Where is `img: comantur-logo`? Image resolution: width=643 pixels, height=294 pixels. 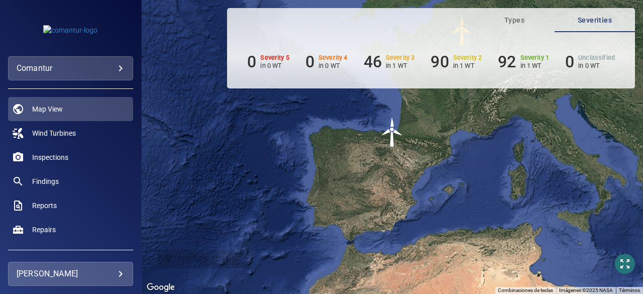 img: comantur-logo is located at coordinates (70, 30).